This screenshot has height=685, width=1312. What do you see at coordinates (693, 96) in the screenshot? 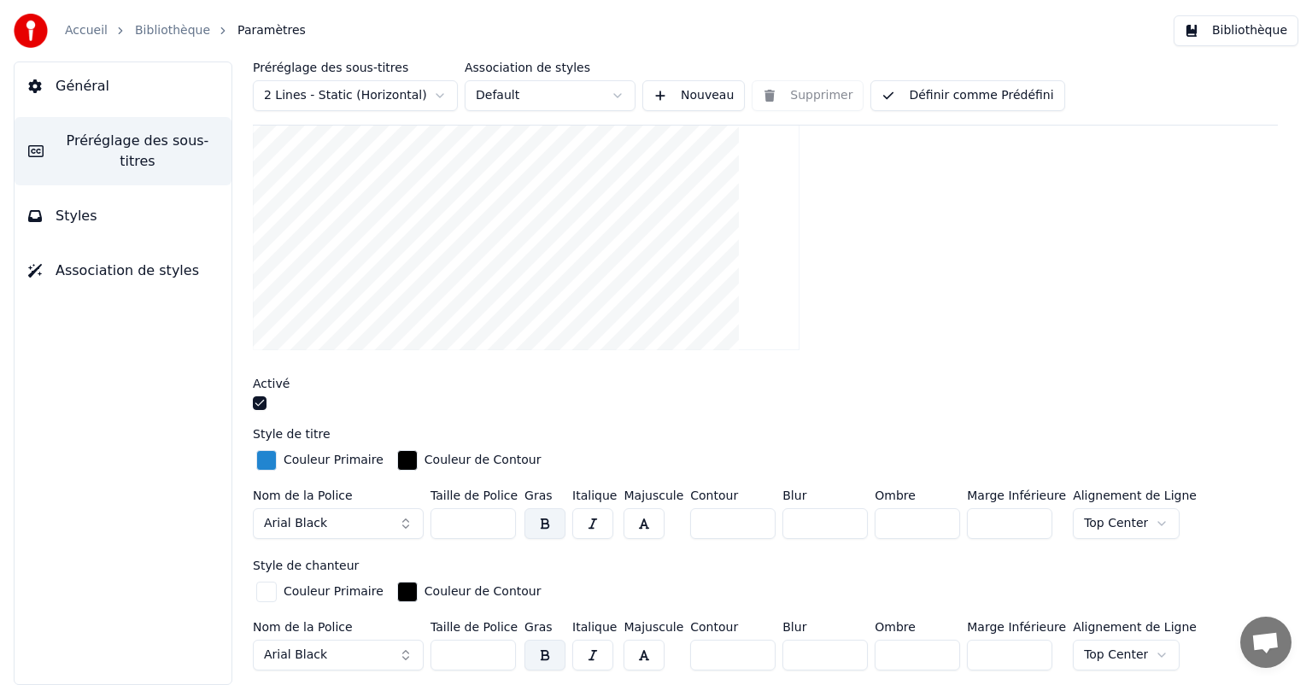
I see `button: Nouveau` at bounding box center [693, 96].